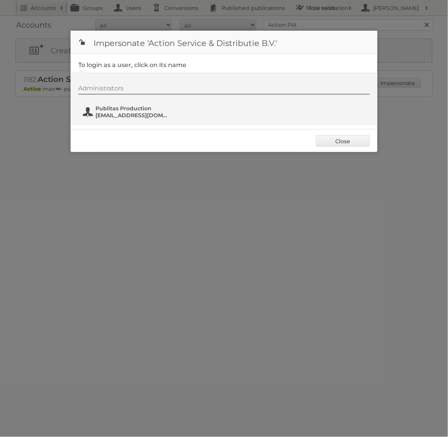  I want to click on a: Close, so click(343, 141).